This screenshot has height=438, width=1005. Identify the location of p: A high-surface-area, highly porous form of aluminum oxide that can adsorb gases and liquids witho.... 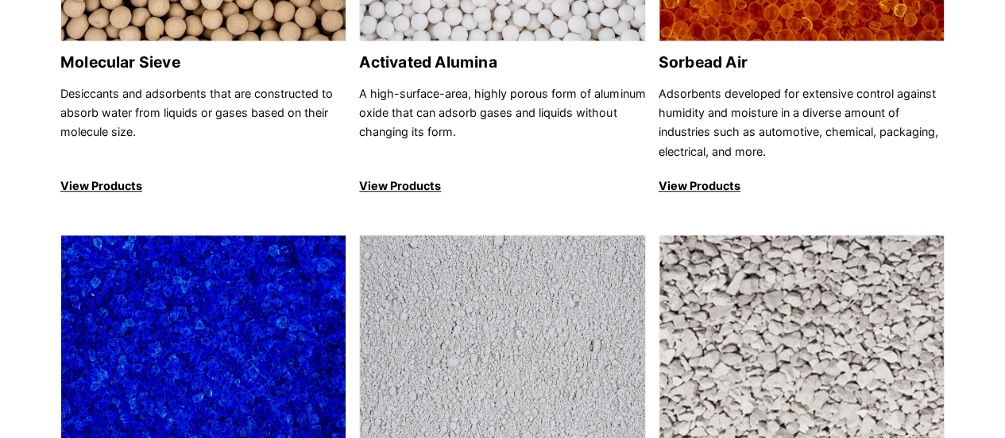
(502, 123).